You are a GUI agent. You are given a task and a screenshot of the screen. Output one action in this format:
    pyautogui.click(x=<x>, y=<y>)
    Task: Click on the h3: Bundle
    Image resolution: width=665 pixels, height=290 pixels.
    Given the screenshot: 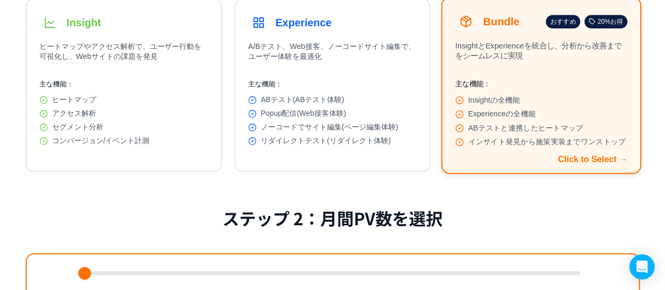 What is the action you would take?
    pyautogui.click(x=501, y=21)
    